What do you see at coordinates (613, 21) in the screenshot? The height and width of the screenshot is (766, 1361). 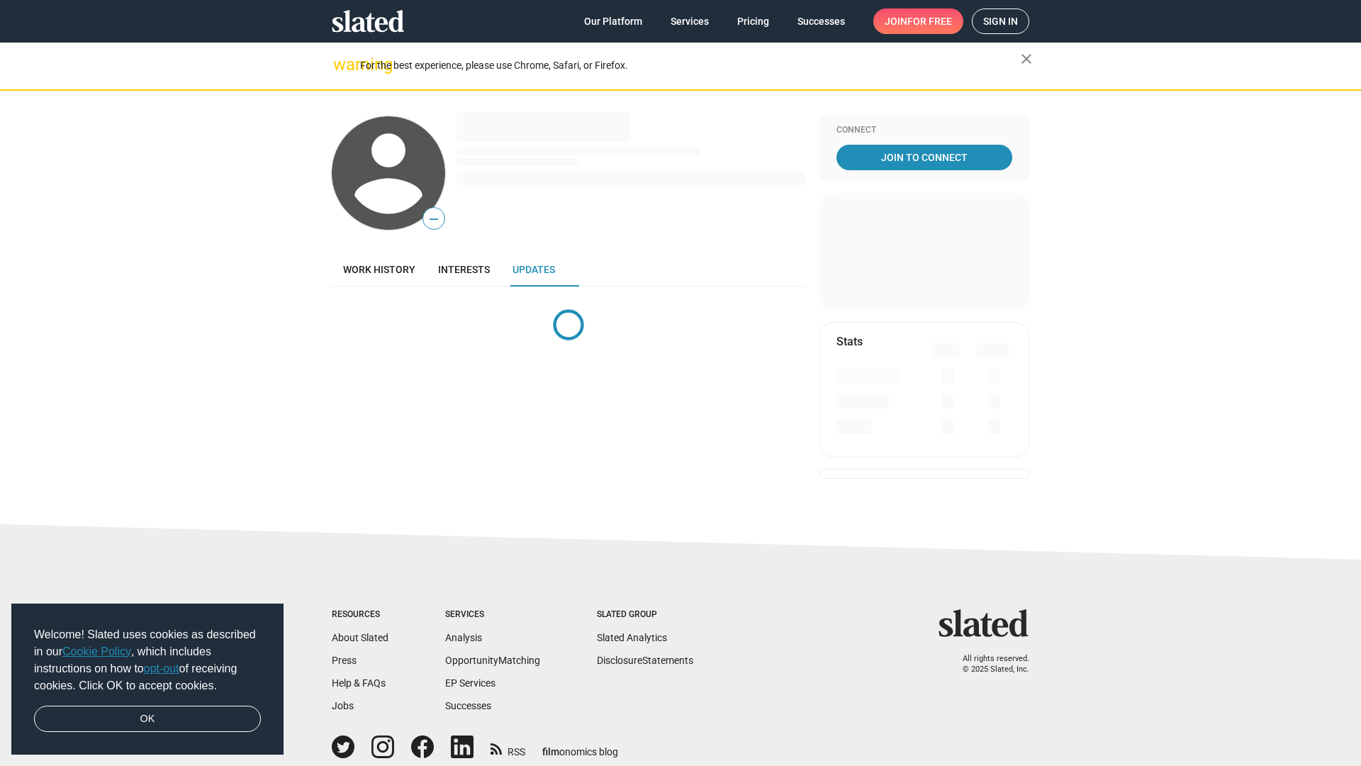 I see `a: Our Platform` at bounding box center [613, 21].